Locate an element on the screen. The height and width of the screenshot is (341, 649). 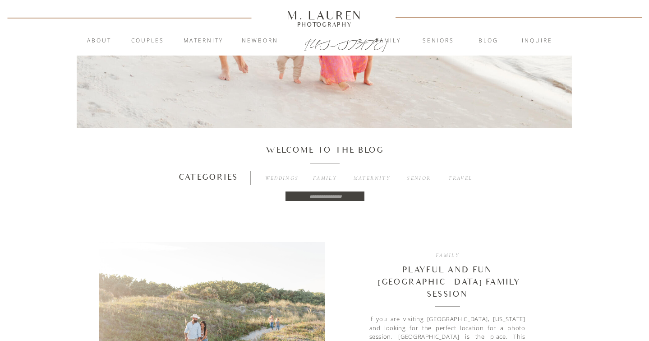
h3: senior is located at coordinates (419, 178).